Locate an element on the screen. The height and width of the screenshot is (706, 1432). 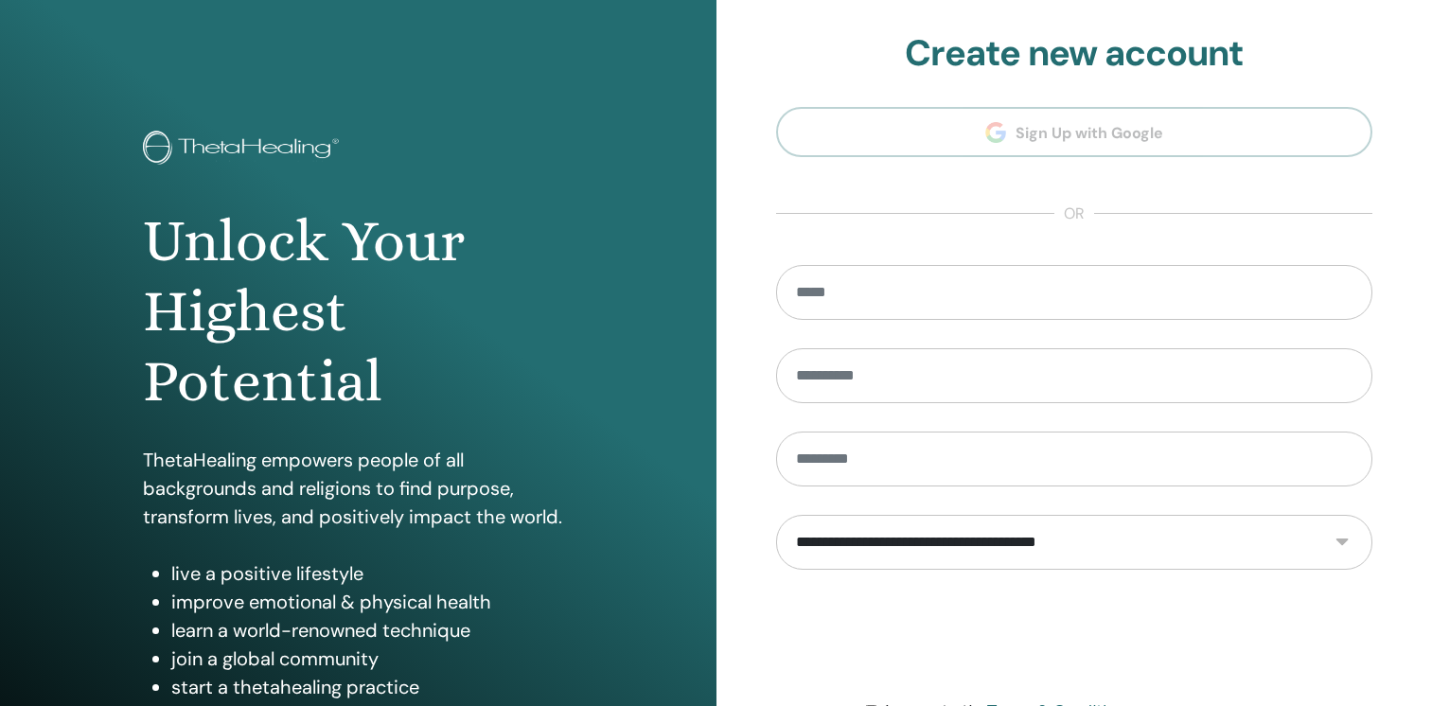
li: live a positive lifestyle is located at coordinates (372, 574).